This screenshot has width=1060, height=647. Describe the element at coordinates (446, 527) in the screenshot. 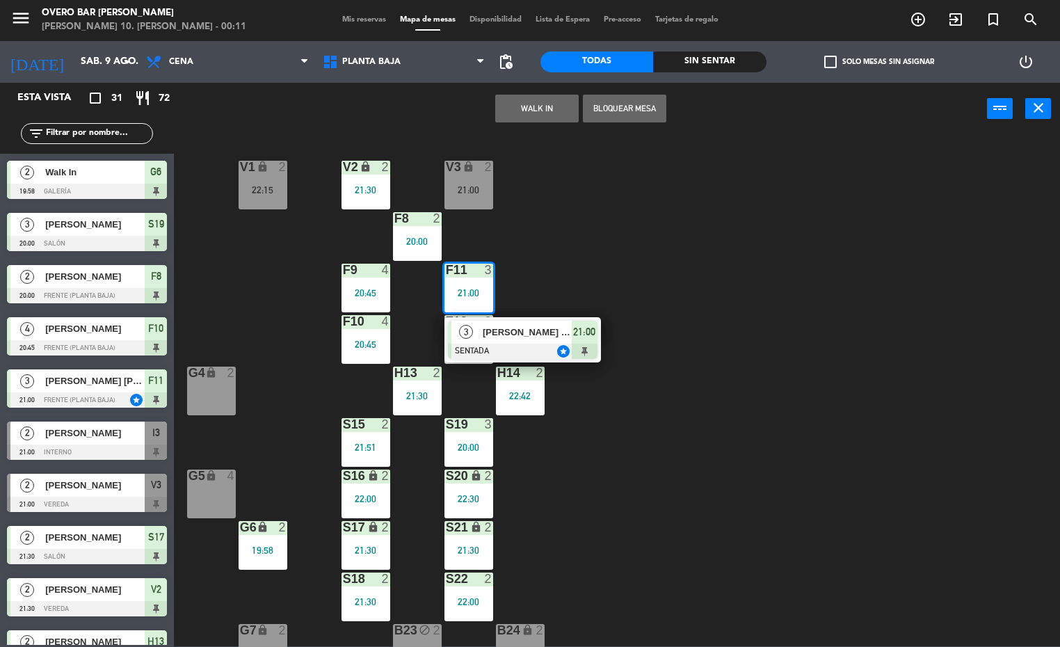

I see `div: S21` at that location.